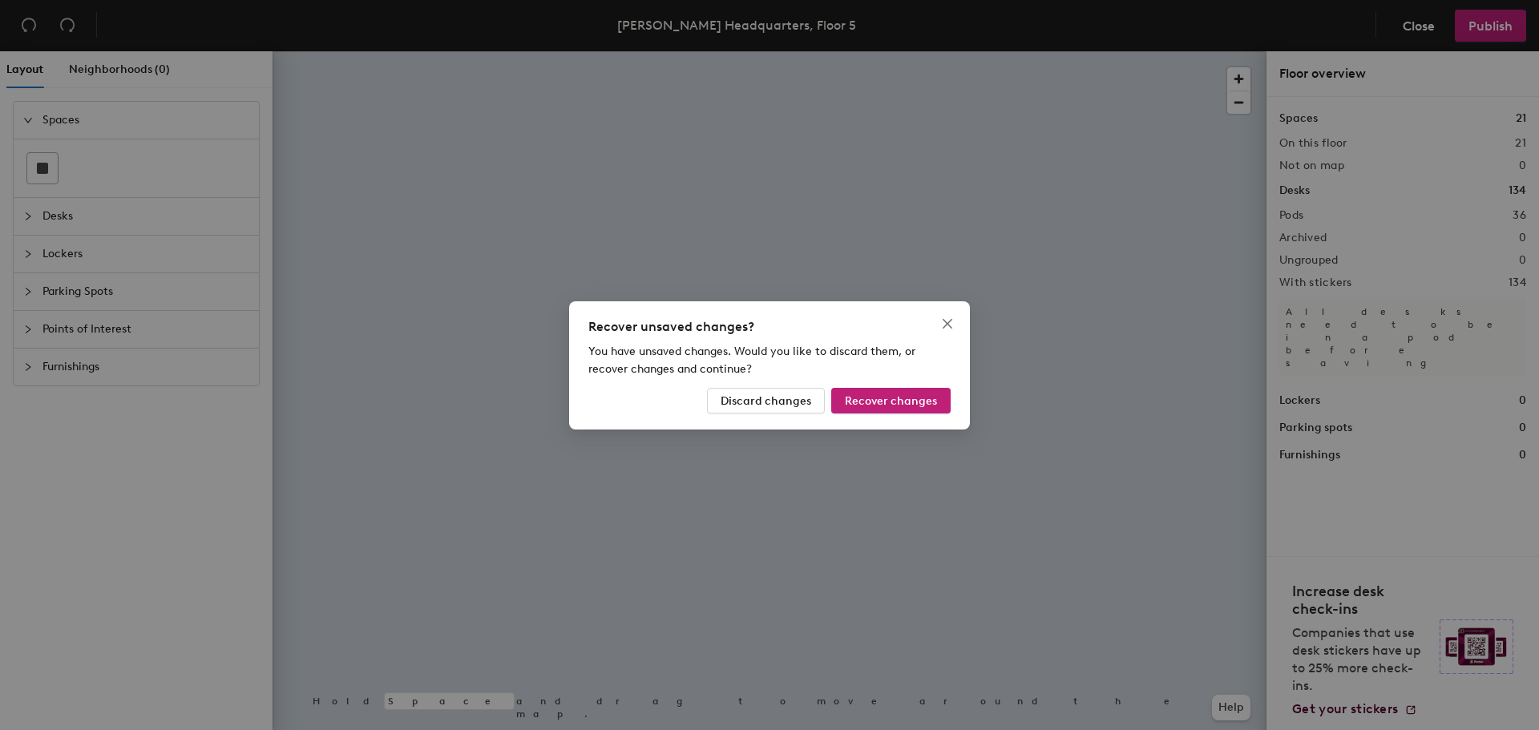  Describe the element at coordinates (769, 327) in the screenshot. I see `div: Recover unsaved changes?` at that location.